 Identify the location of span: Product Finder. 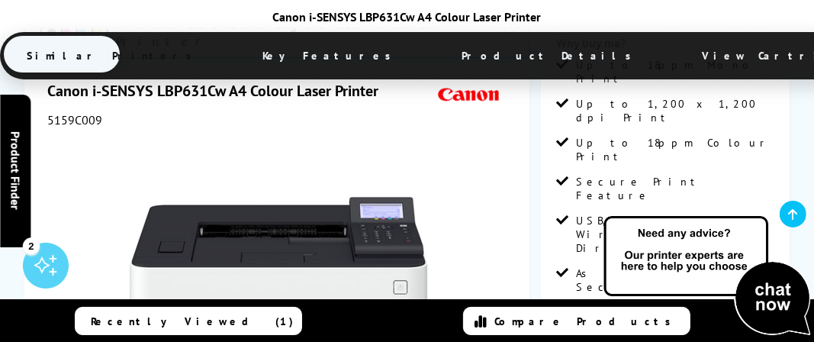
(15, 171).